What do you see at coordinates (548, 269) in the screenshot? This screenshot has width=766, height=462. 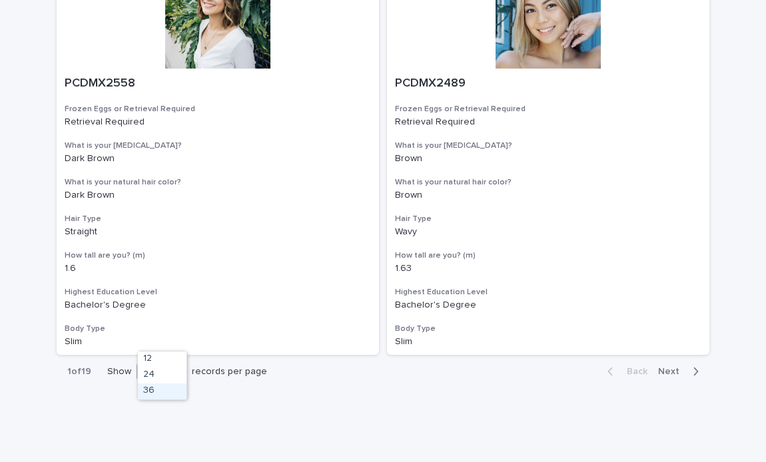 I see `p: 1.63` at bounding box center [548, 269].